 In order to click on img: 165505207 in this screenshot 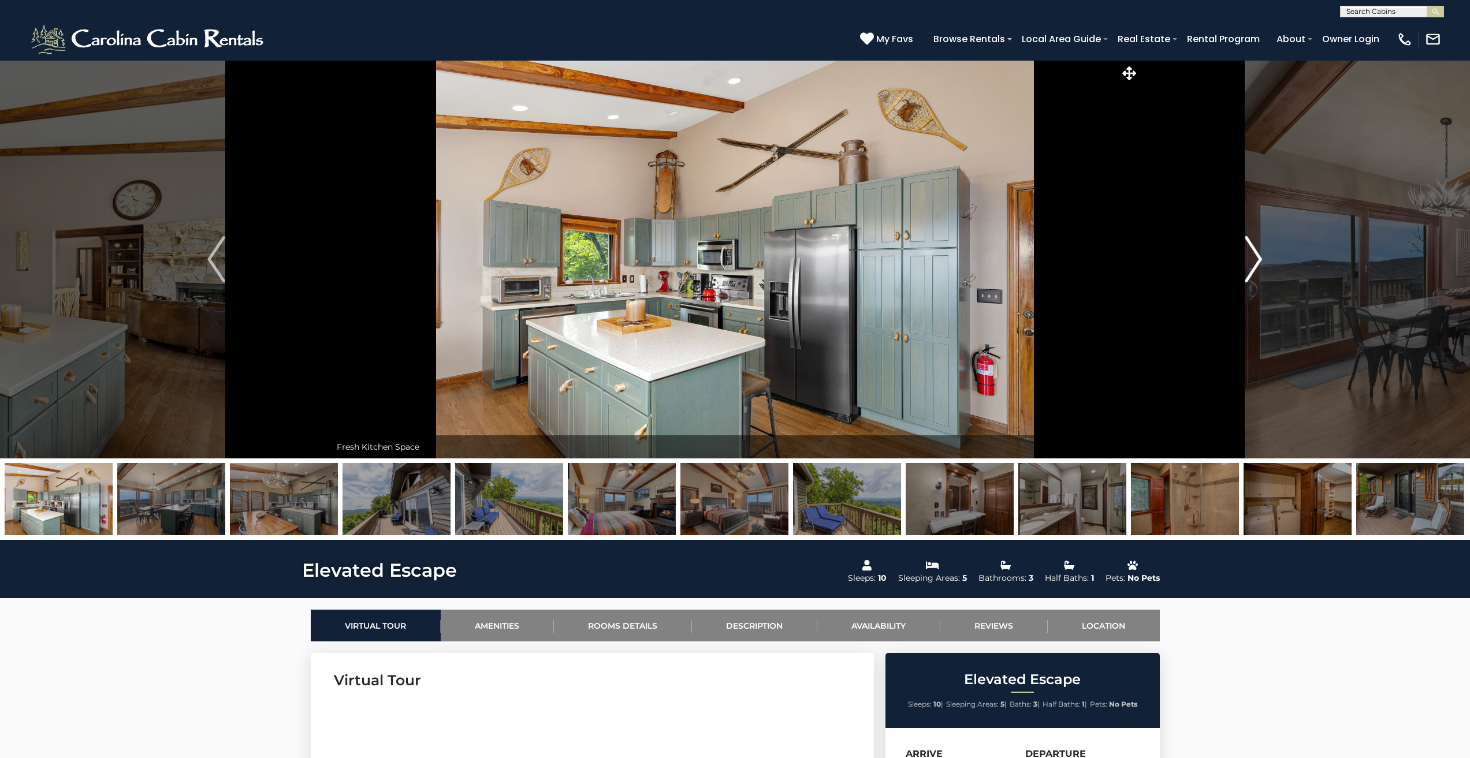, I will do `click(1072, 499)`.